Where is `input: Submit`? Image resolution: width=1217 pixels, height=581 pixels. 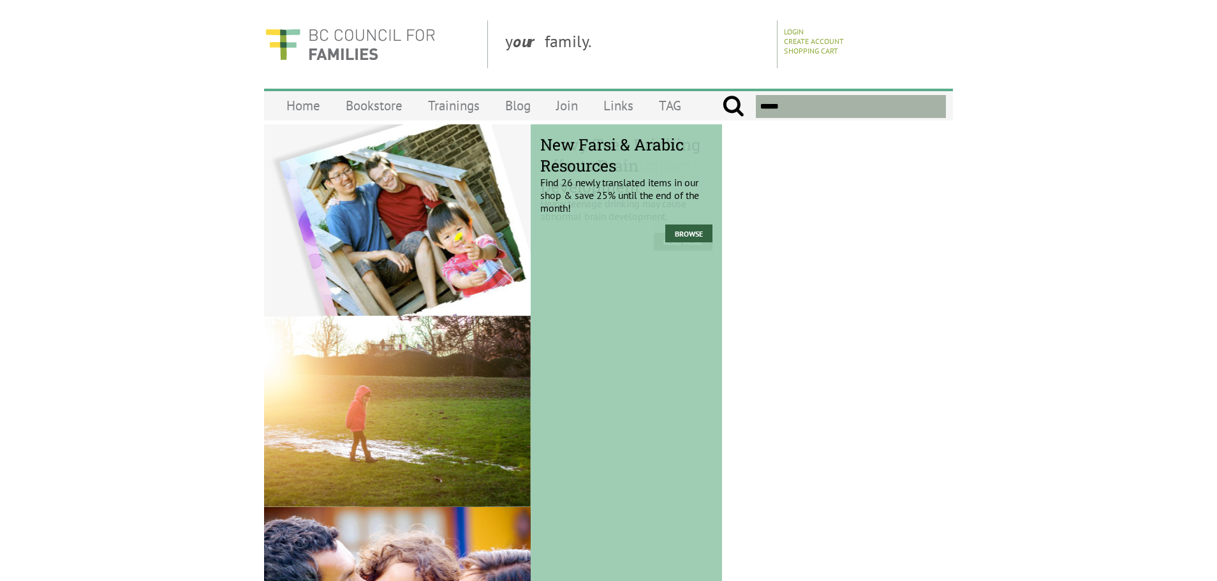 input: Submit is located at coordinates (733, 107).